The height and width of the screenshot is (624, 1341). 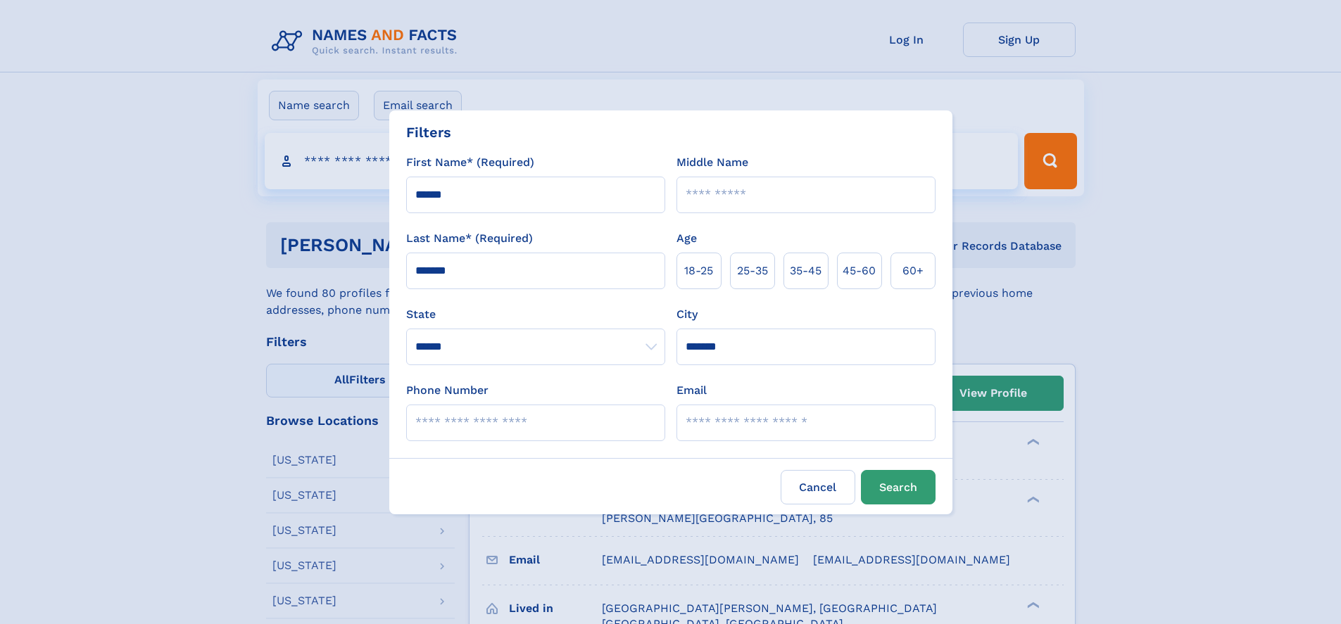 I want to click on label: Phone Number, so click(x=447, y=391).